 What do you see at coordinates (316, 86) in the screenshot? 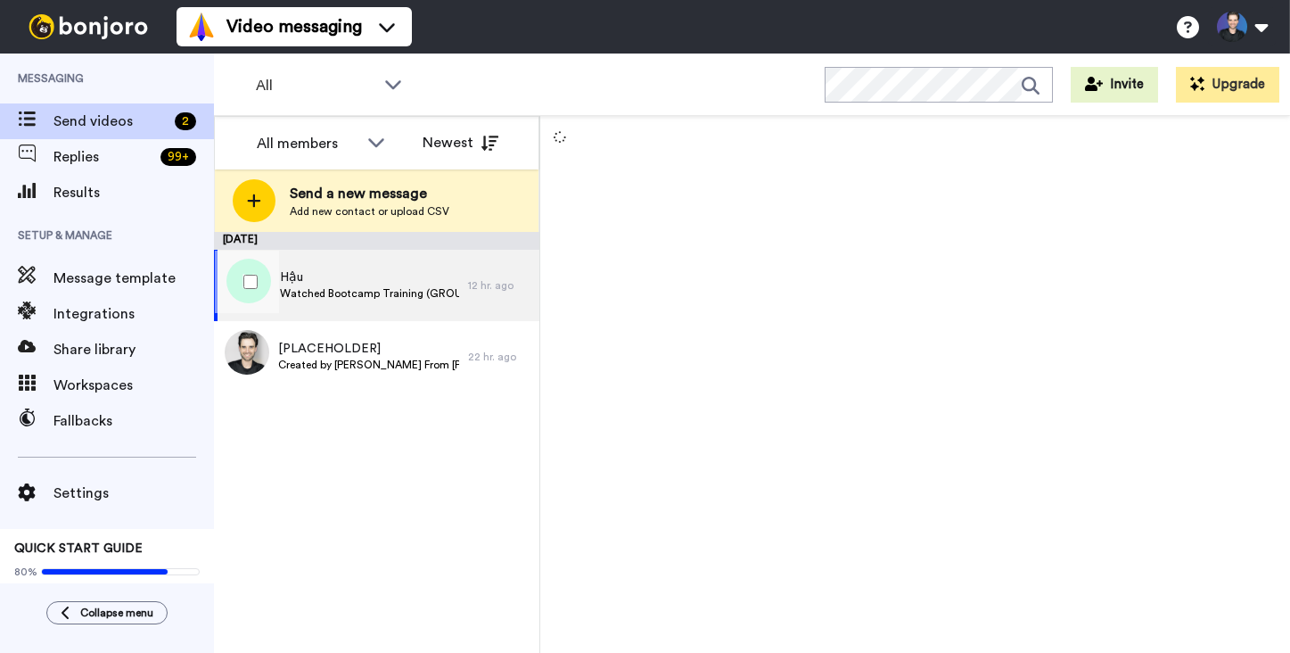
I see `span: All` at bounding box center [316, 86].